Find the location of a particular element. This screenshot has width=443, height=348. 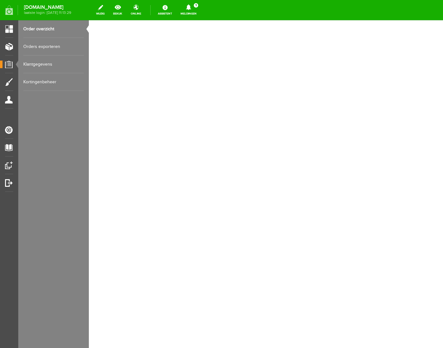

a: online is located at coordinates (136, 10).